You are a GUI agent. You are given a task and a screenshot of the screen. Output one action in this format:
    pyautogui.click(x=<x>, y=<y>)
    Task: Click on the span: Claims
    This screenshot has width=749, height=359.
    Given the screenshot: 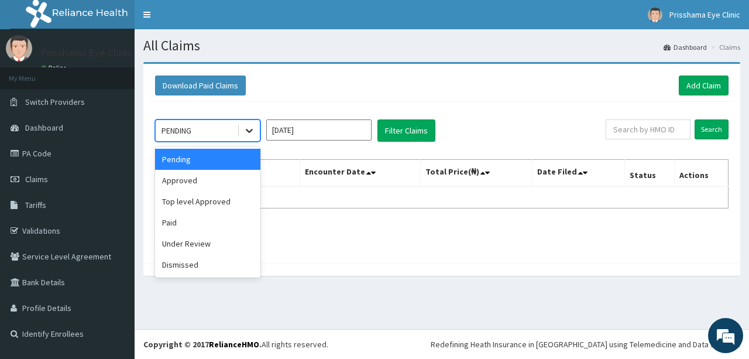 What is the action you would take?
    pyautogui.click(x=36, y=179)
    